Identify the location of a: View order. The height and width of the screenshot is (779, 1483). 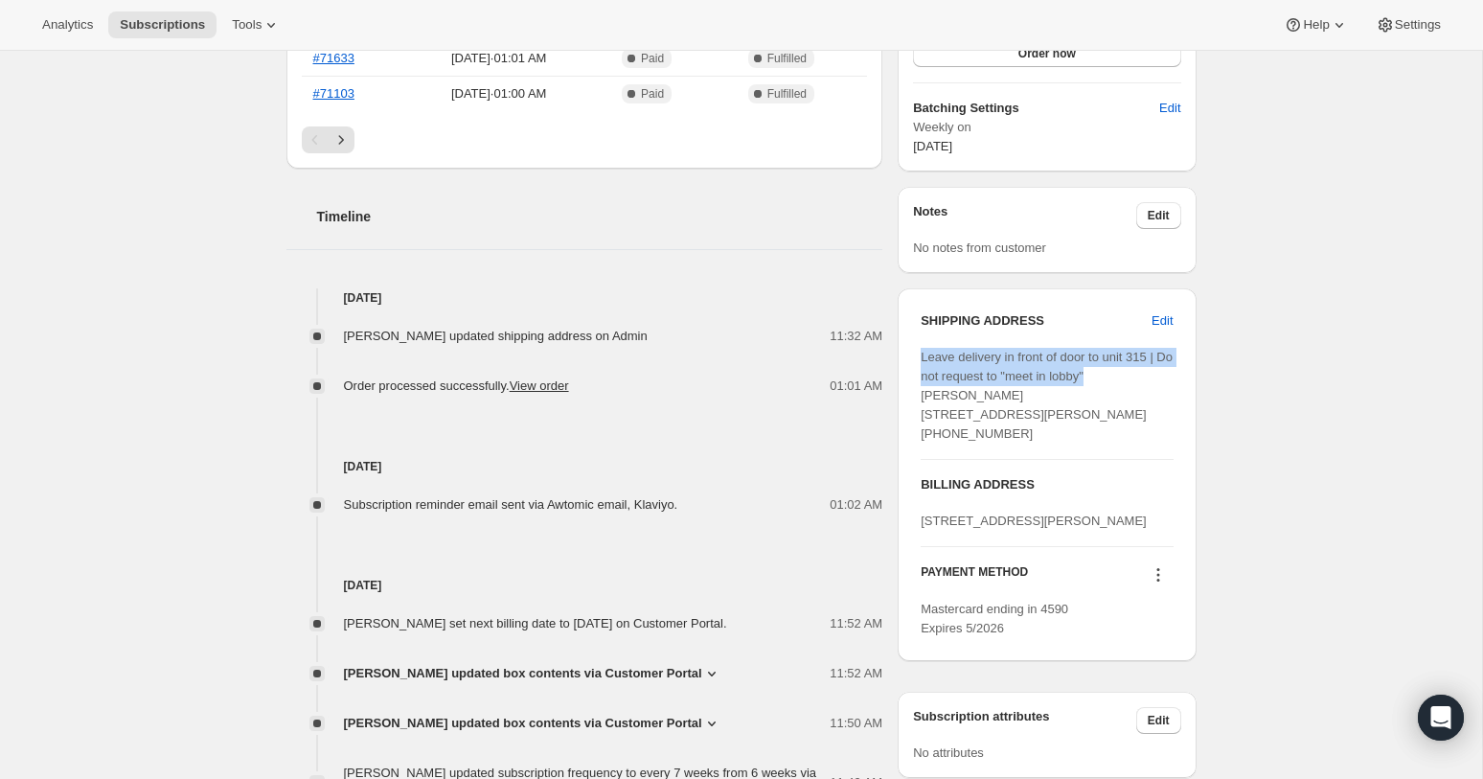
(539, 385).